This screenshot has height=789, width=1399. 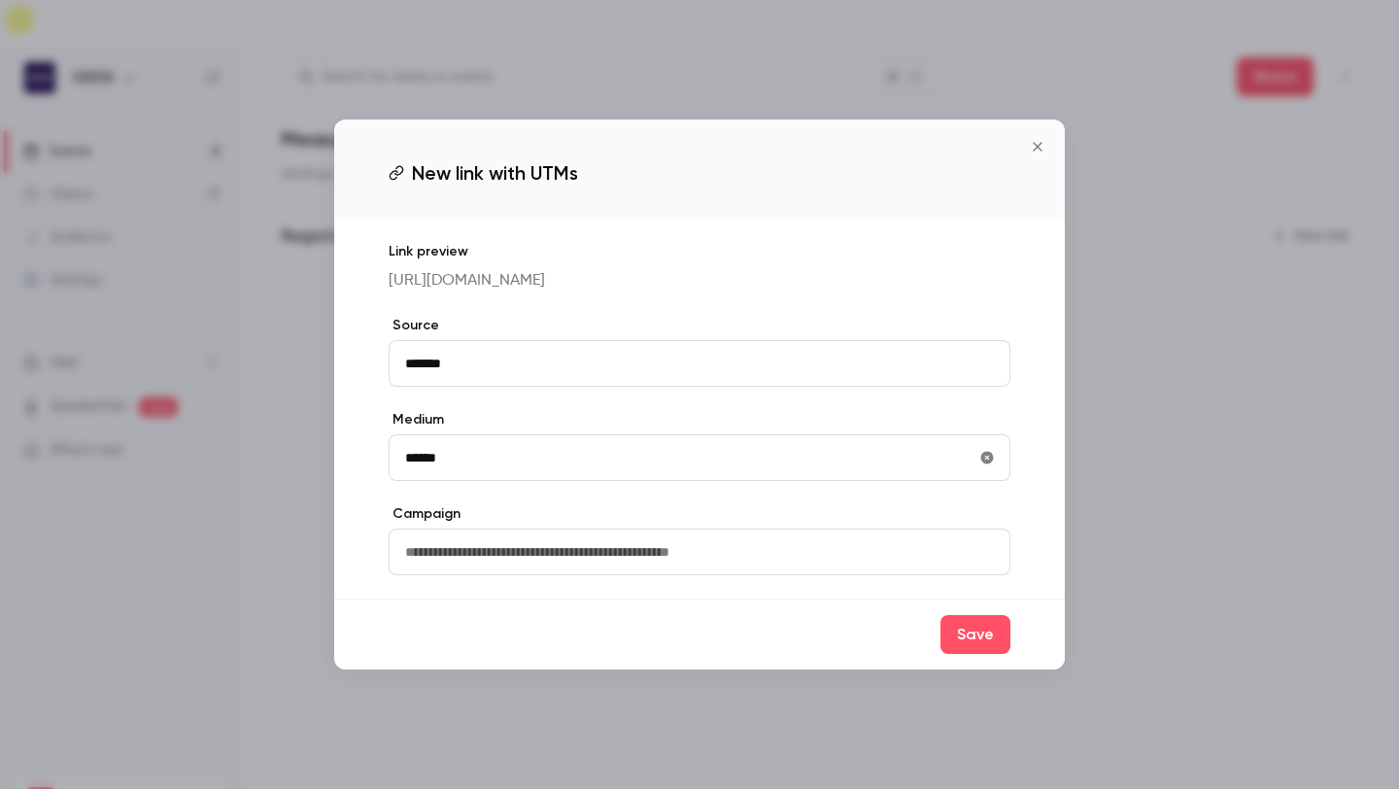 What do you see at coordinates (700, 326) in the screenshot?
I see `label: Source` at bounding box center [700, 326].